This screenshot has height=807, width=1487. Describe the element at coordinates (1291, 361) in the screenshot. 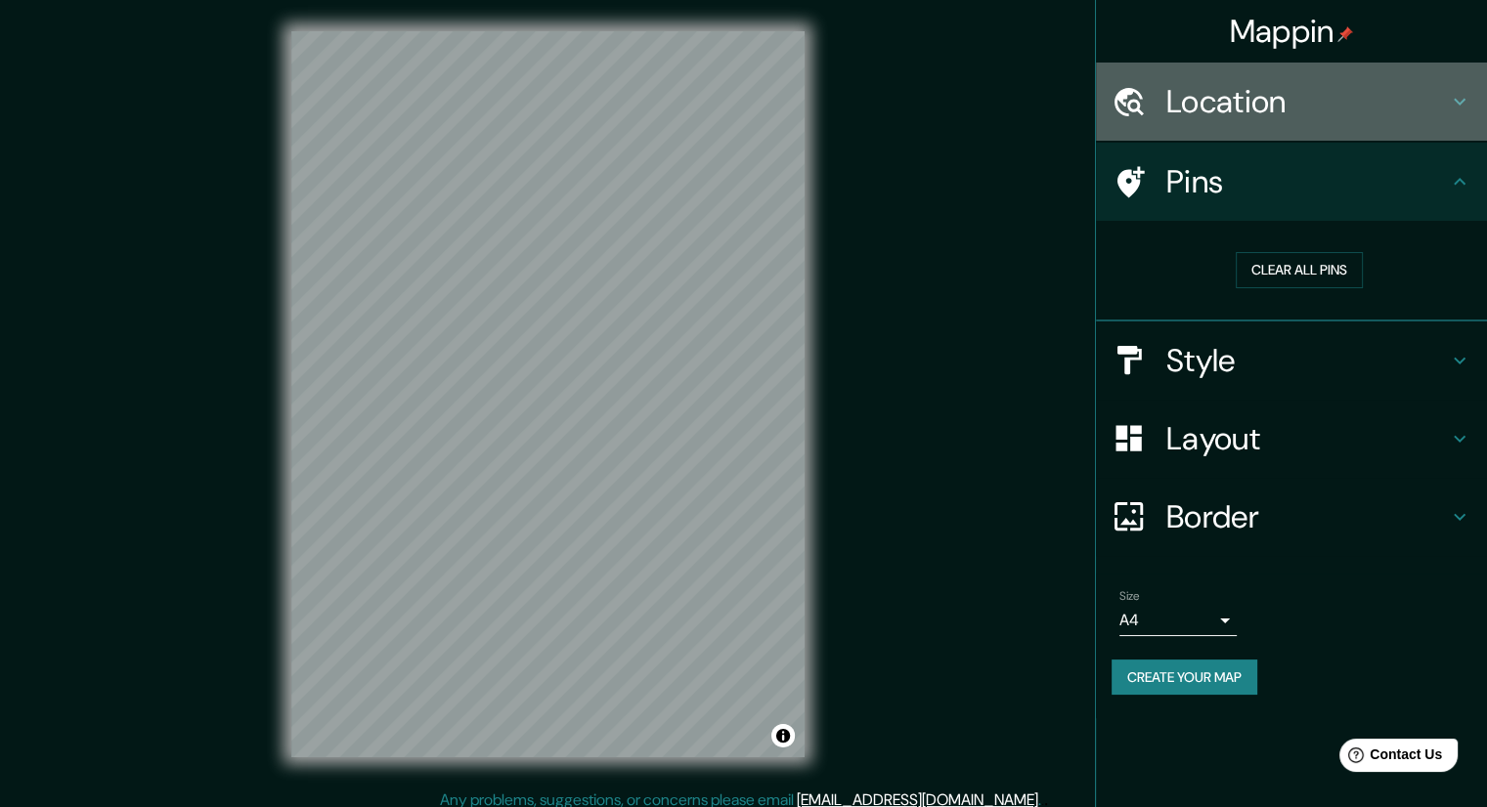

I see `div: Style` at that location.